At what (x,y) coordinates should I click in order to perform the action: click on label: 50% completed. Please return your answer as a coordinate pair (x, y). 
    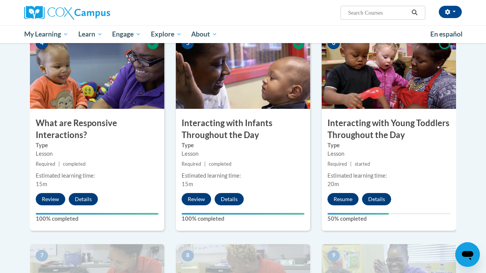
    Looking at the image, I should click on (389, 219).